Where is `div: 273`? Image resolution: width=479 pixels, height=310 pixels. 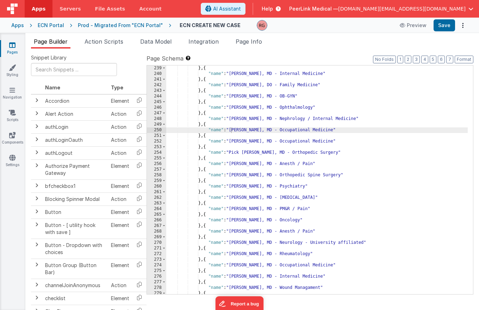
div: 273 is located at coordinates (156, 260).